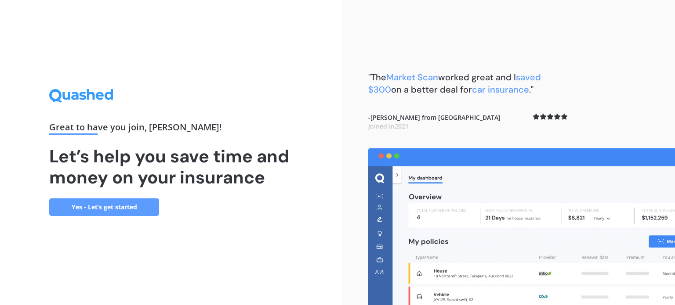 This screenshot has width=675, height=305. I want to click on img: dashboard.webp, so click(522, 227).